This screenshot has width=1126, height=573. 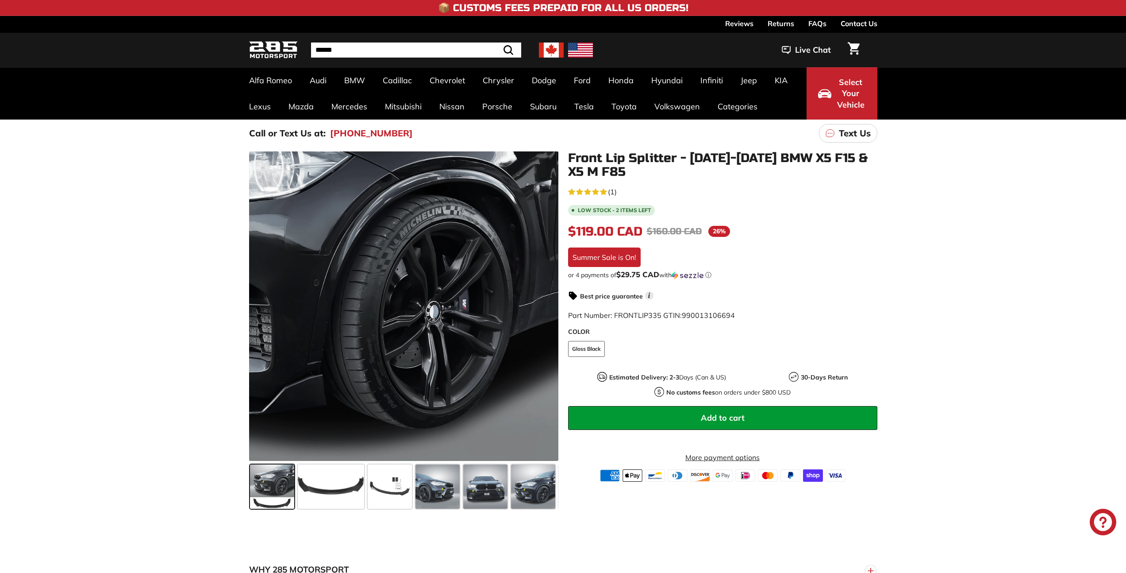 What do you see at coordinates (605, 231) in the screenshot?
I see `span: $119.00 CAD` at bounding box center [605, 231].